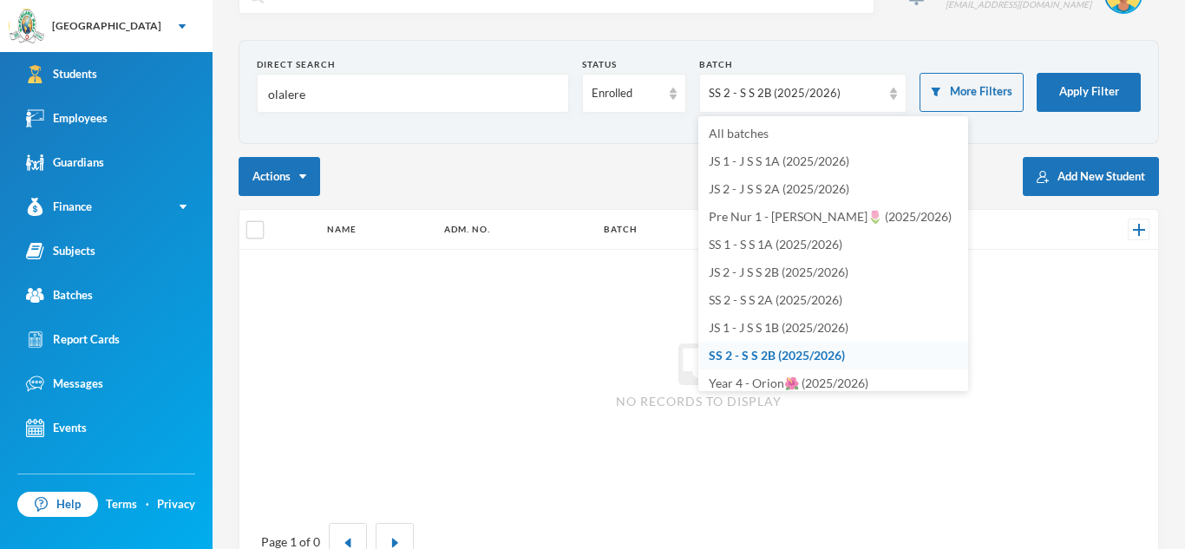  I want to click on div: Finance, so click(59, 206).